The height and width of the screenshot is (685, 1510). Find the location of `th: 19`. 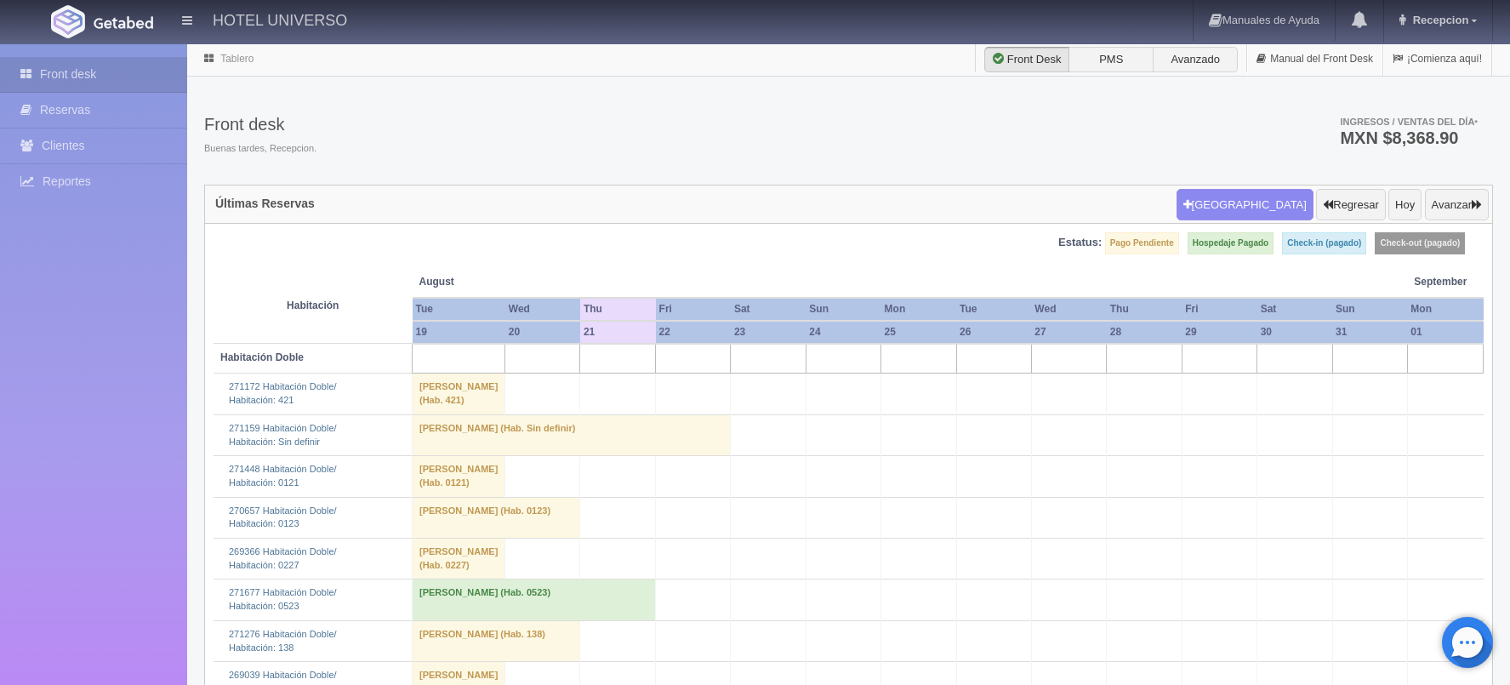

th: 19 is located at coordinates (458, 332).